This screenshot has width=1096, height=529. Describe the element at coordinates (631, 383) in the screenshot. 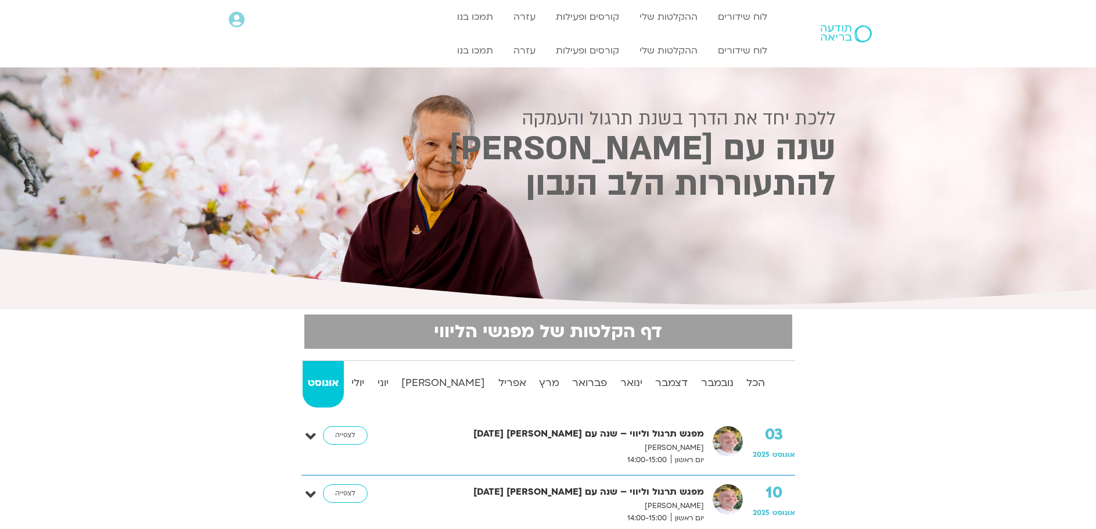

I see `strong: ינואר` at that location.